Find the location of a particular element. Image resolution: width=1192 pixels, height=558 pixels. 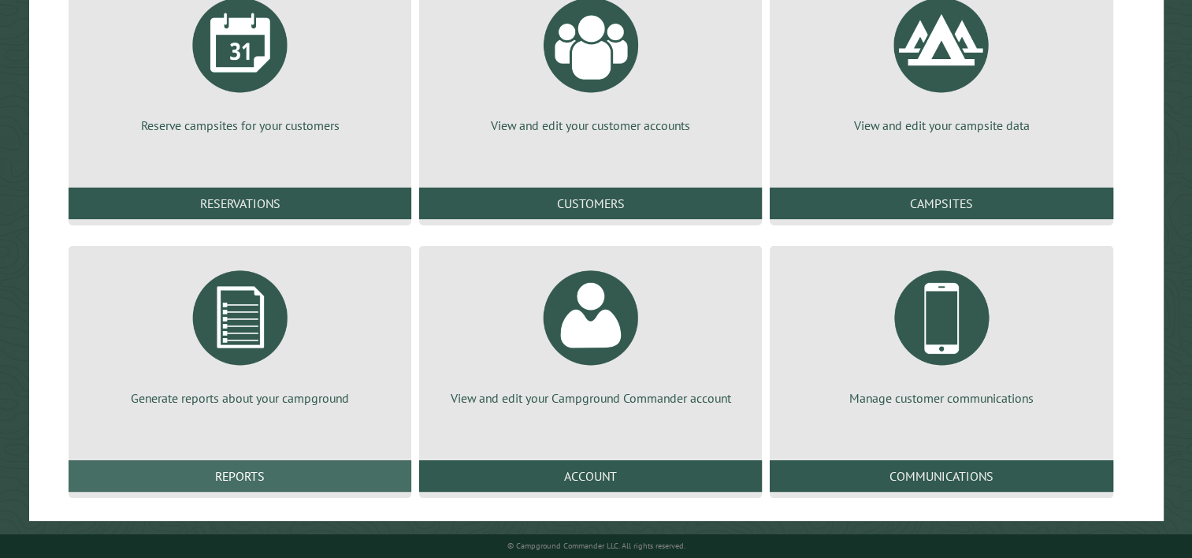

a: Communications is located at coordinates (941, 476).